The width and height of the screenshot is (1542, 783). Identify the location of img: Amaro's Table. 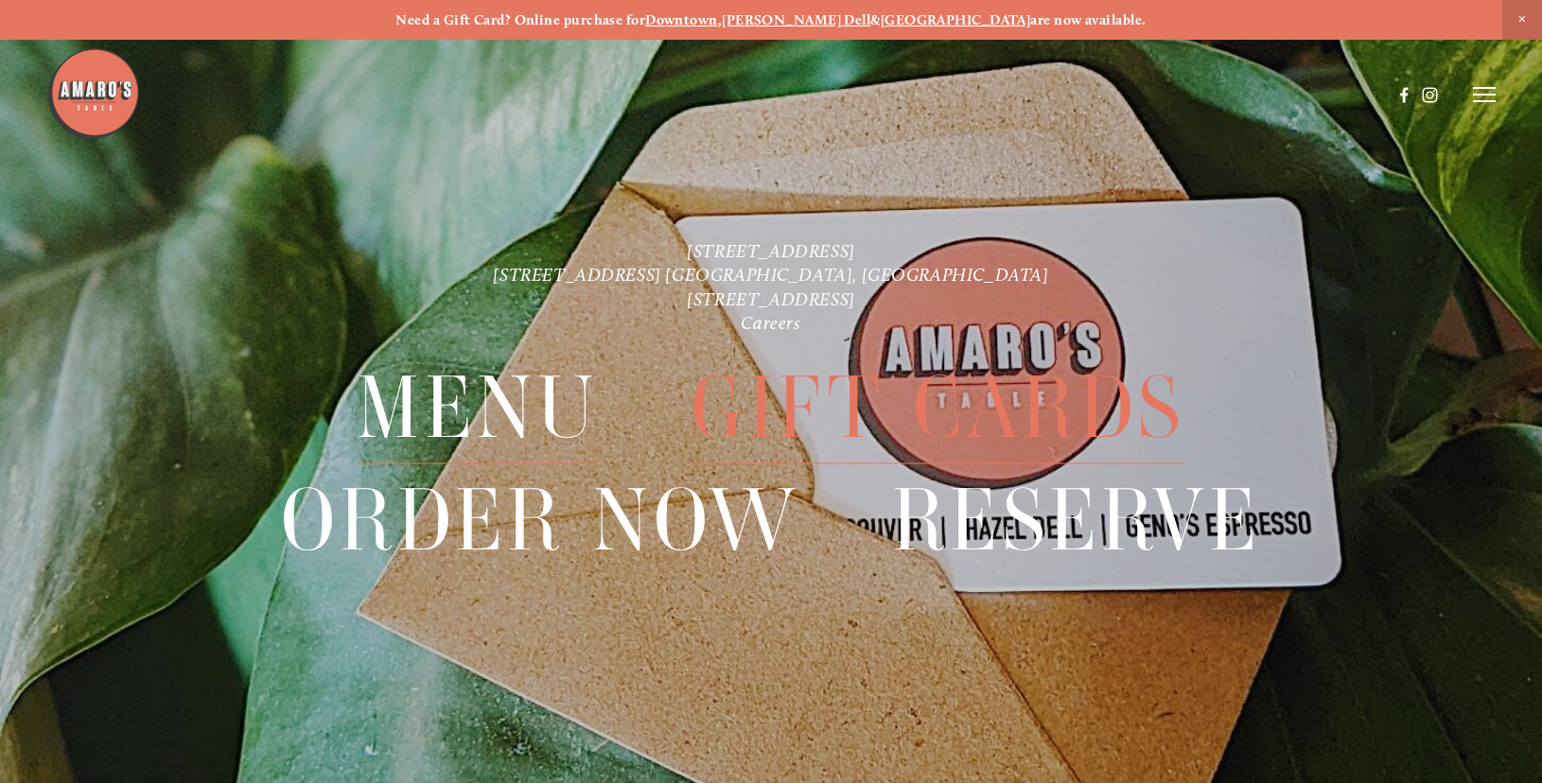
(94, 94).